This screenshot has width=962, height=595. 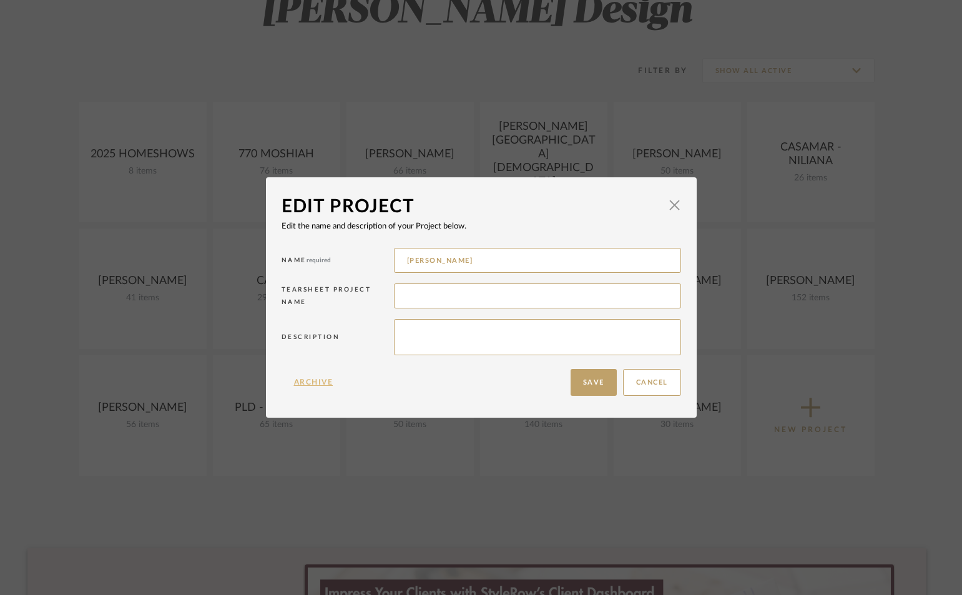 I want to click on button: Save, so click(x=594, y=382).